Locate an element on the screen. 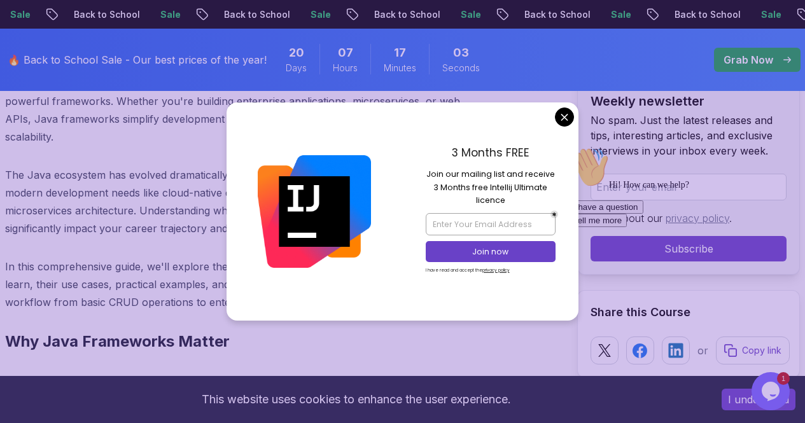 The image size is (805, 423). p: What makes Java one of the most enduring programming languages? The answer lies in its powerful f... is located at coordinates (243, 110).